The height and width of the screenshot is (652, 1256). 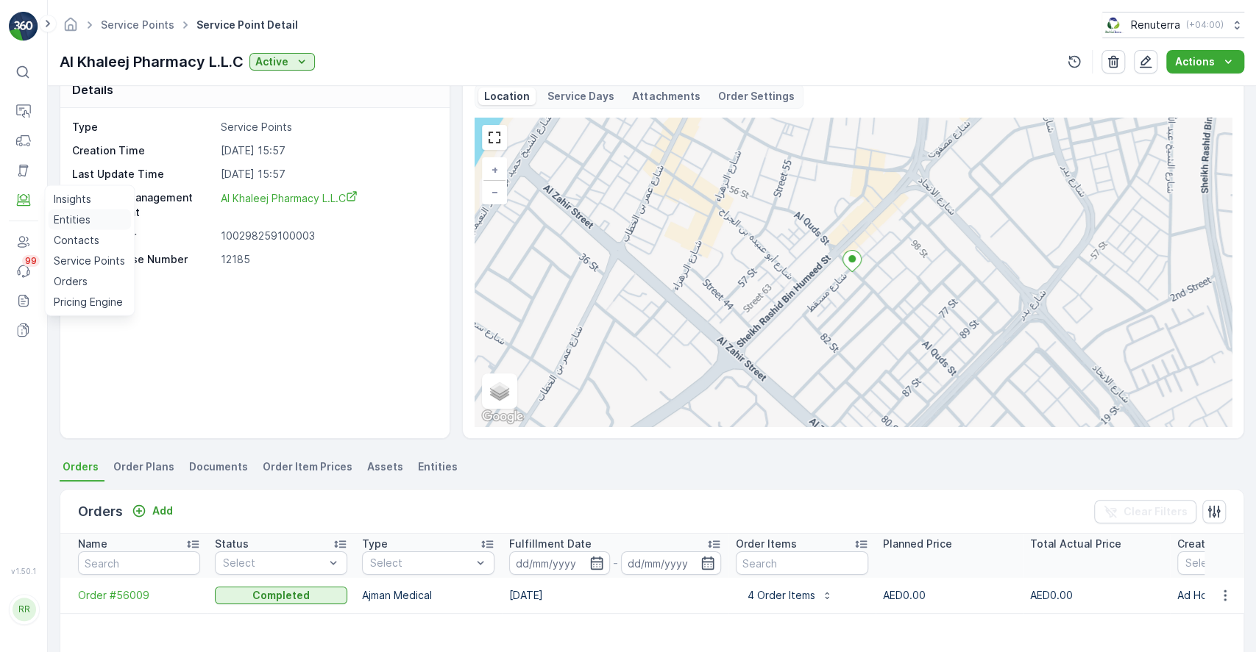 I want to click on p: Actions, so click(x=1195, y=62).